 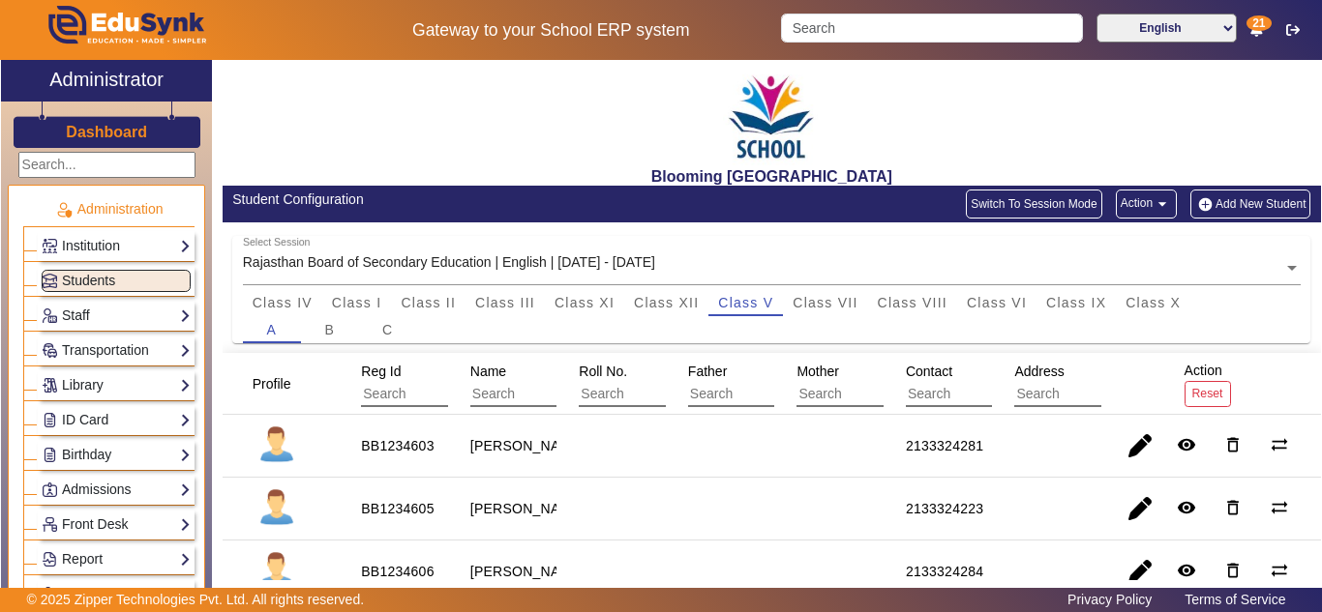 What do you see at coordinates (90, 594) in the screenshot?
I see `span: Inventory` at bounding box center [90, 594].